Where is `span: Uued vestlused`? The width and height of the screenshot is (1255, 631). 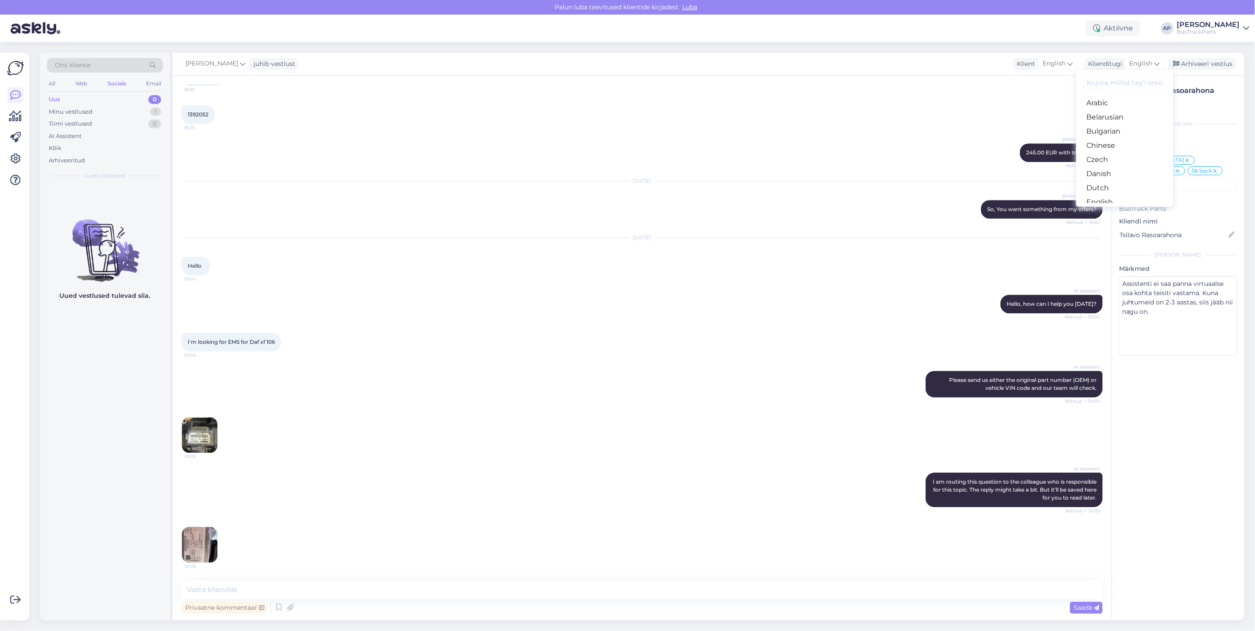 span: Uued vestlused is located at coordinates (105, 176).